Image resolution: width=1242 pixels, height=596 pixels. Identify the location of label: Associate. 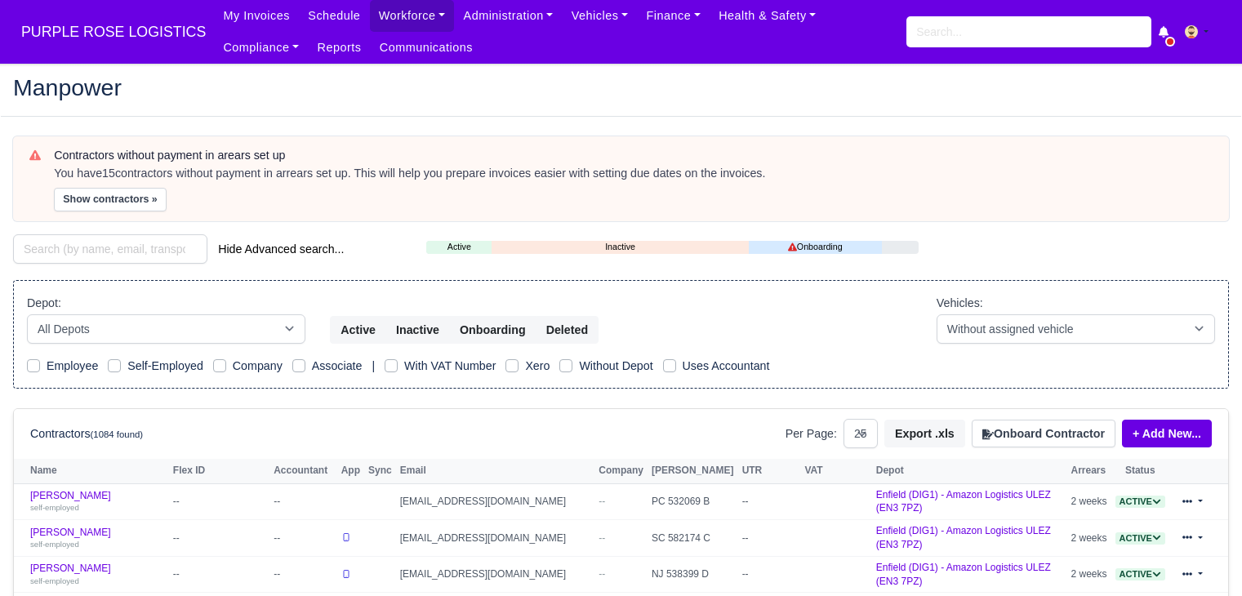
(337, 366).